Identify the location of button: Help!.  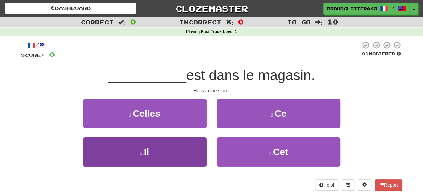
(327, 185).